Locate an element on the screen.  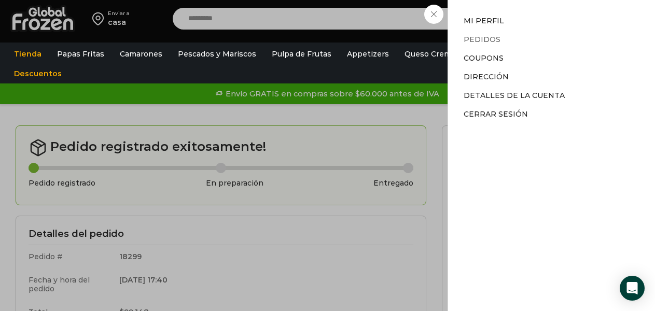
a: Queso Crema is located at coordinates (430, 54).